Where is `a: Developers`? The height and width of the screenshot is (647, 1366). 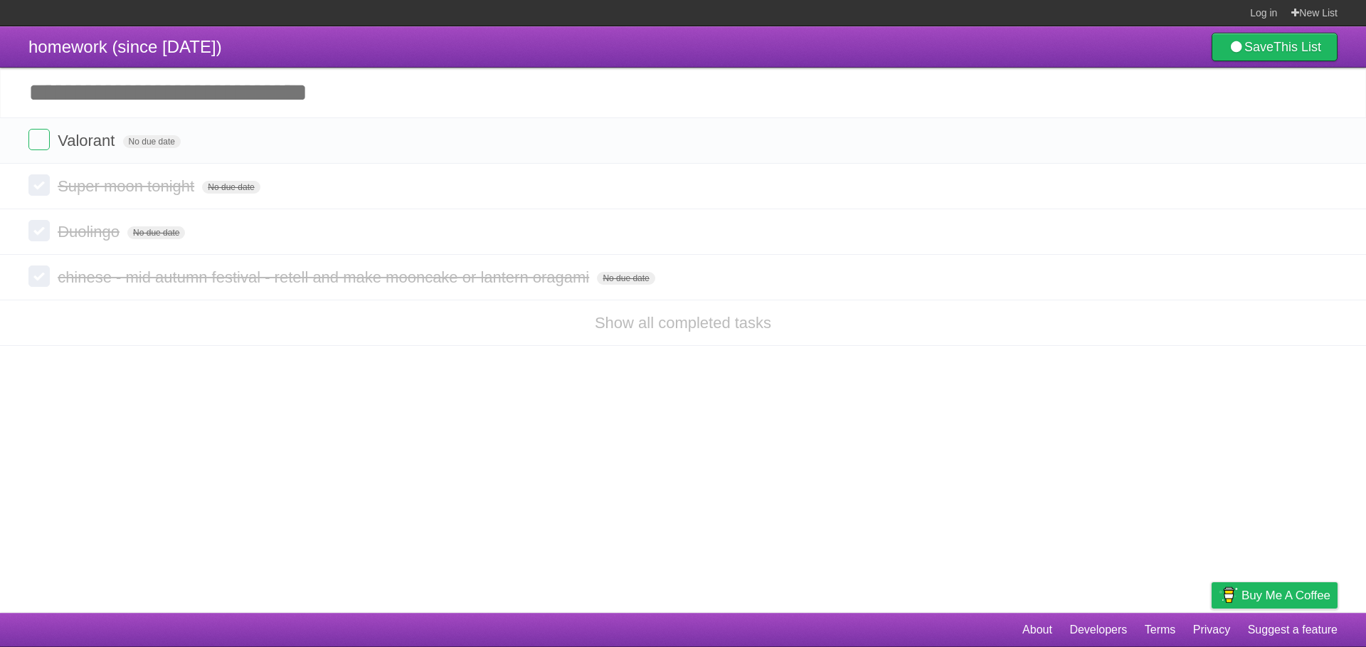 a: Developers is located at coordinates (1097, 629).